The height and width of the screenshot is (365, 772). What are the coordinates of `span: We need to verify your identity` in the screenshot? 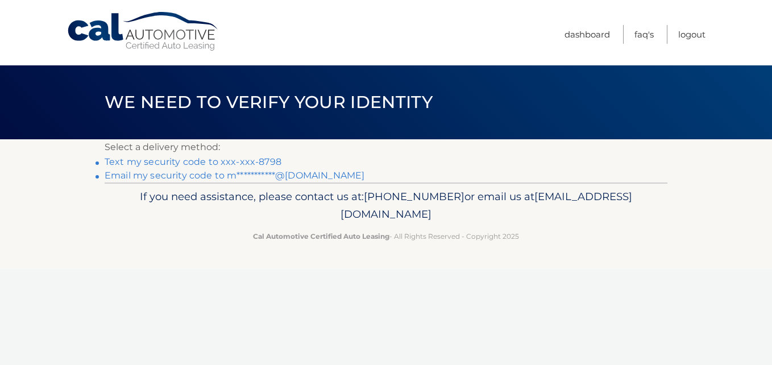 It's located at (268, 102).